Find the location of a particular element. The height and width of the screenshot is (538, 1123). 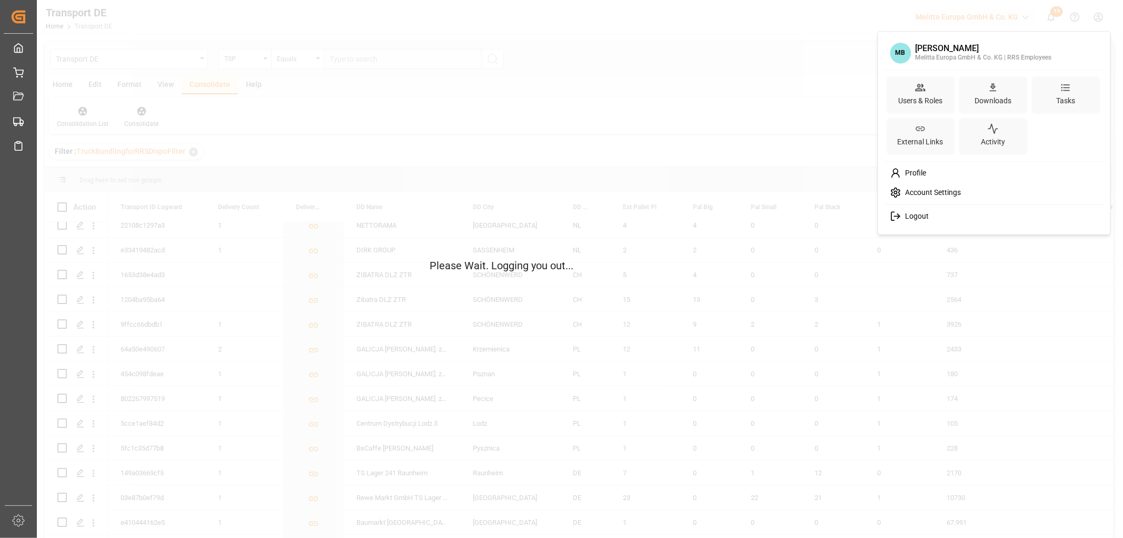

div: Users & Roles is located at coordinates (920, 100).